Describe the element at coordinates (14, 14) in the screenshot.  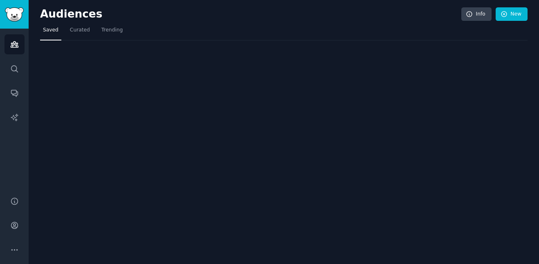
I see `img: GummySearch logo` at that location.